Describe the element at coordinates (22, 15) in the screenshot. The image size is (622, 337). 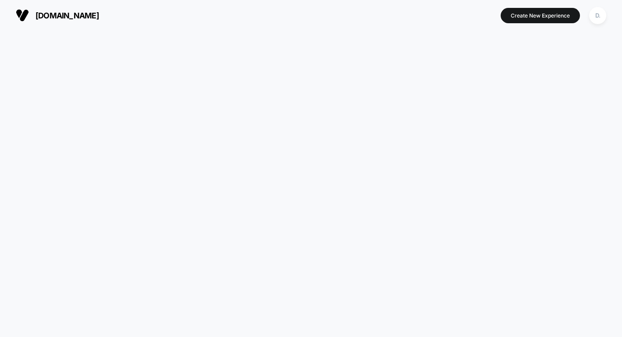
I see `img: Visually logo` at that location.